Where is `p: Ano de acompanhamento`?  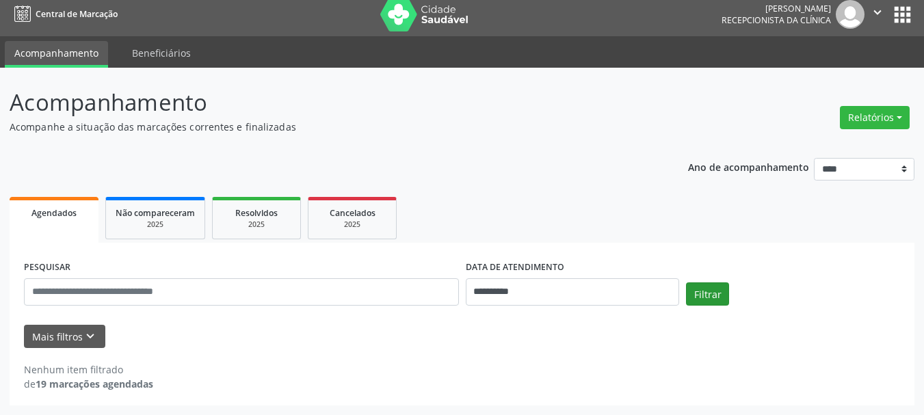 p: Ano de acompanhamento is located at coordinates (748, 166).